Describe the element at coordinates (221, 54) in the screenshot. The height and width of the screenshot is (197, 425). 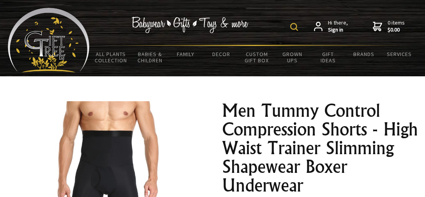
I see `a: Decor` at that location.